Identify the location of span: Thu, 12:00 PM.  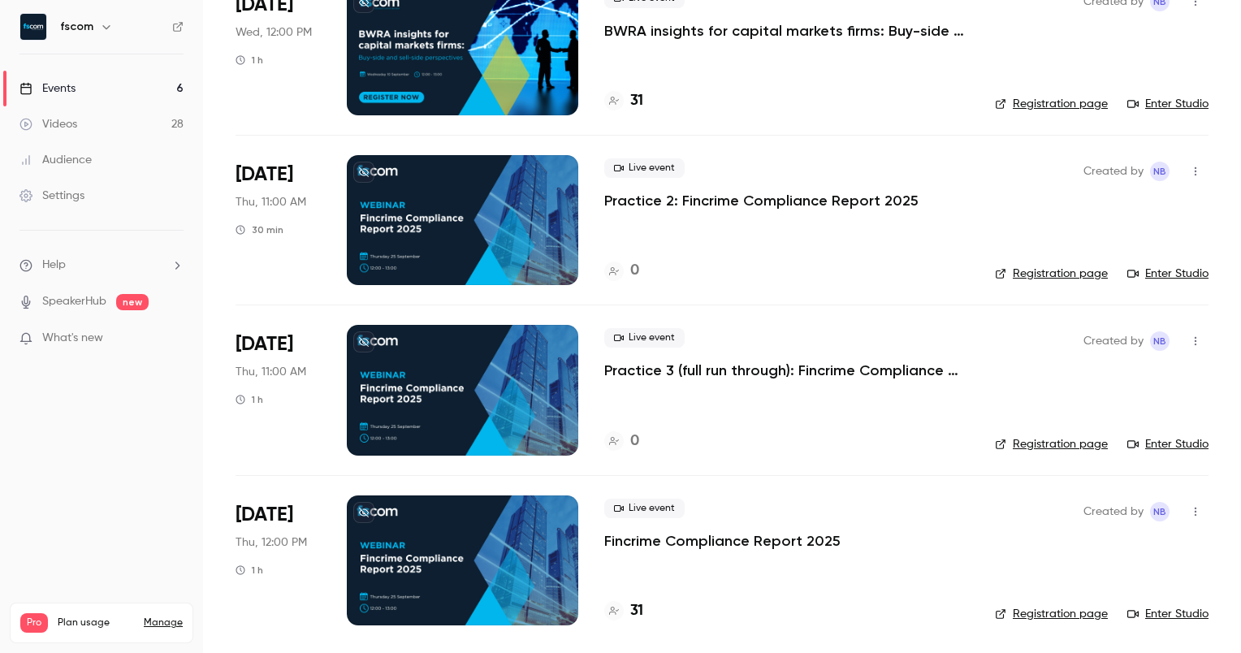
(271, 542).